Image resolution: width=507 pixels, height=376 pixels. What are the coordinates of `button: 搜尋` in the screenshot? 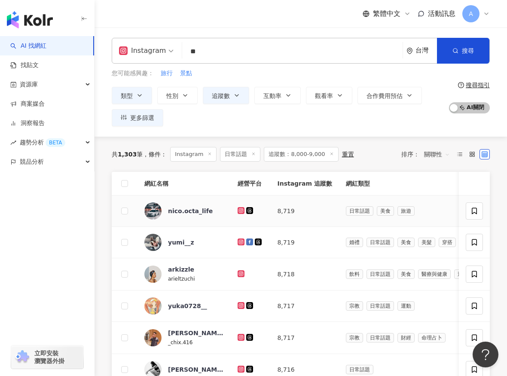 It's located at (463, 51).